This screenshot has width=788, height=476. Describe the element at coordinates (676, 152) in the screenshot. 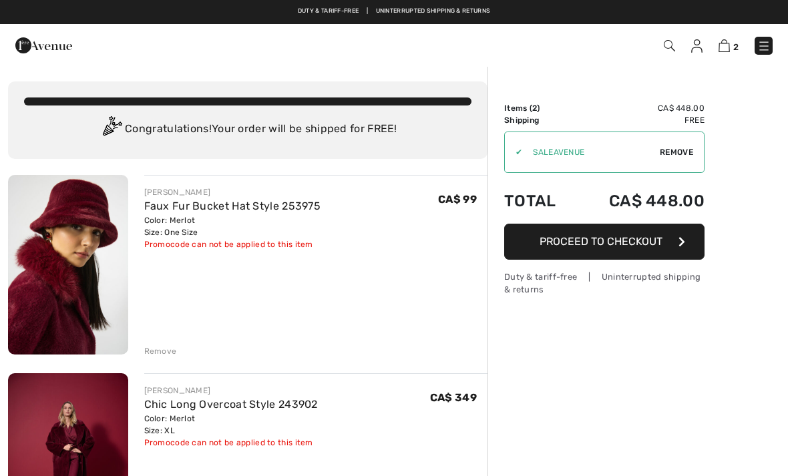

I see `span: Remove` at that location.